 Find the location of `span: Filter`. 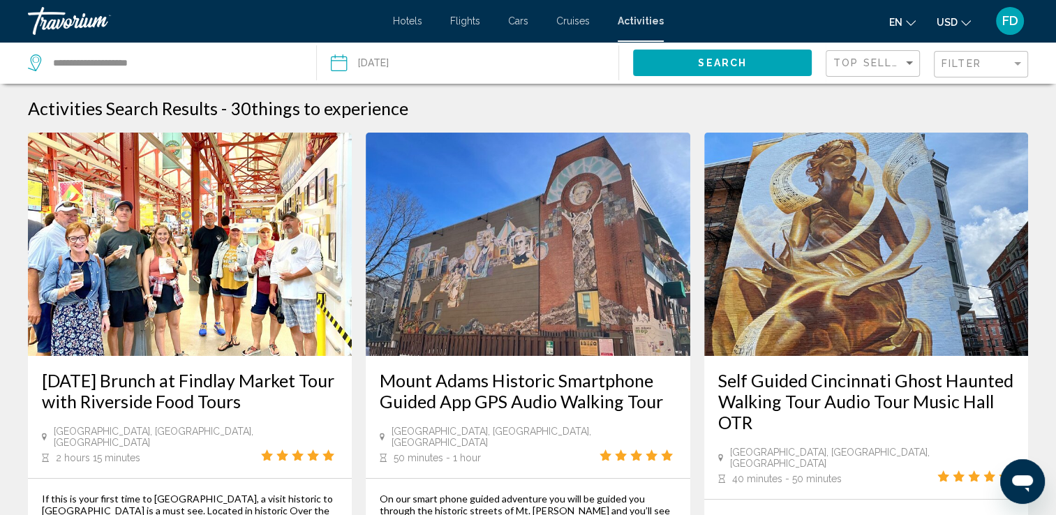

span: Filter is located at coordinates (961, 63).